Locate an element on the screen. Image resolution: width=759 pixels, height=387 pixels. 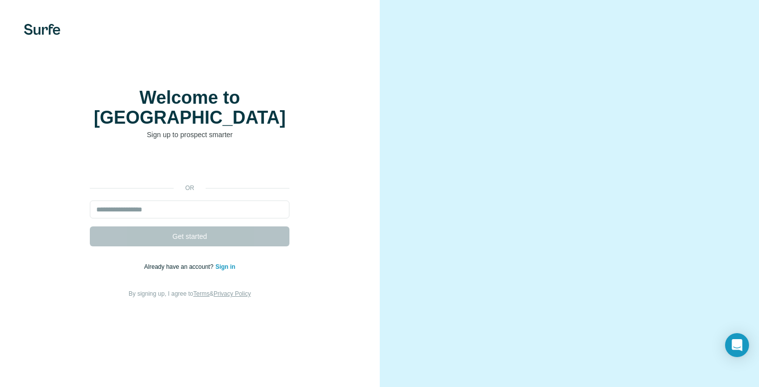
span: Already have an account? is located at coordinates (180, 267).